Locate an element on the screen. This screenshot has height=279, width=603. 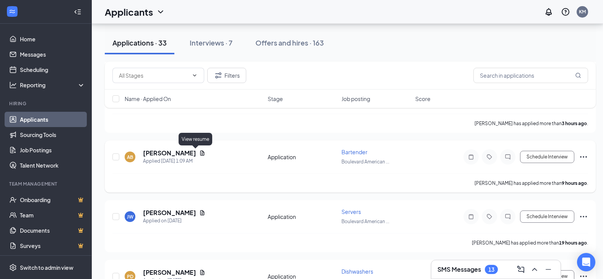
button: Minimize is located at coordinates (548, 269).